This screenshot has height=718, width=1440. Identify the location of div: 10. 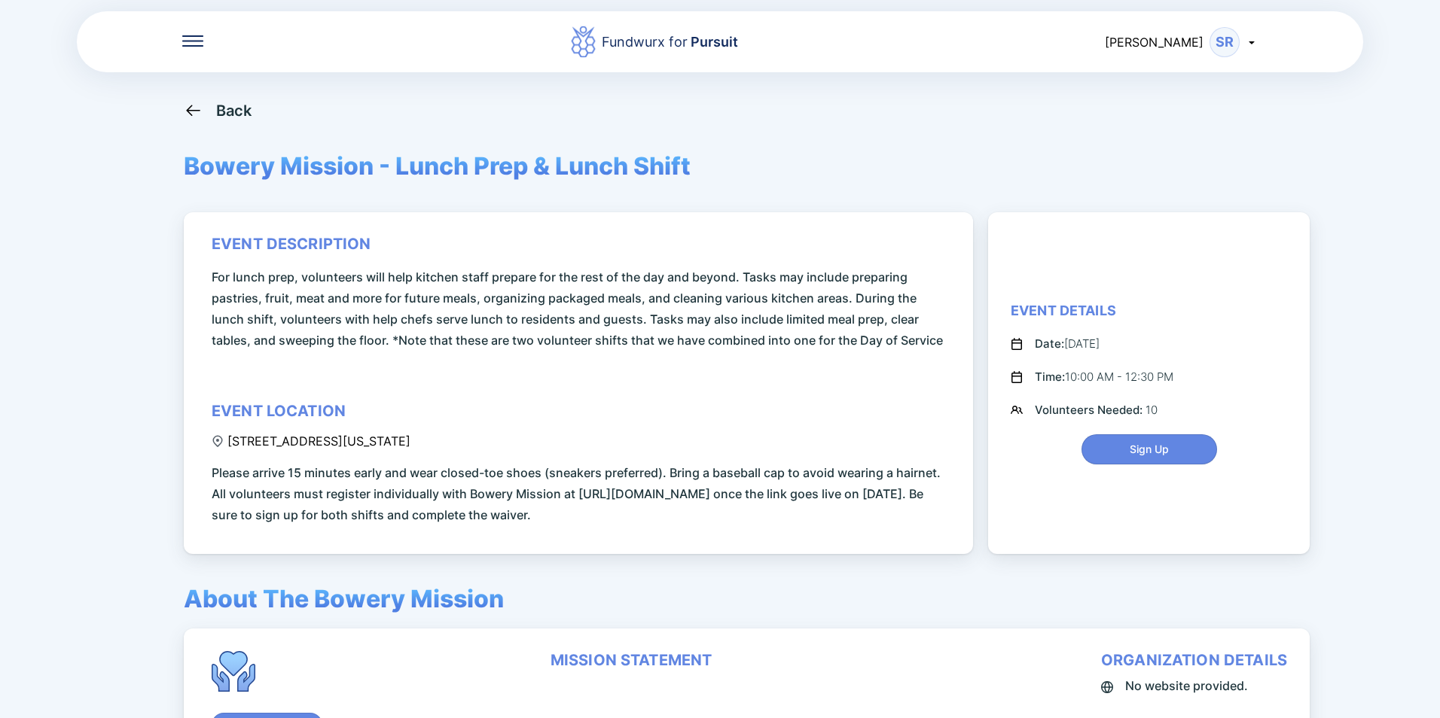
(1095, 410).